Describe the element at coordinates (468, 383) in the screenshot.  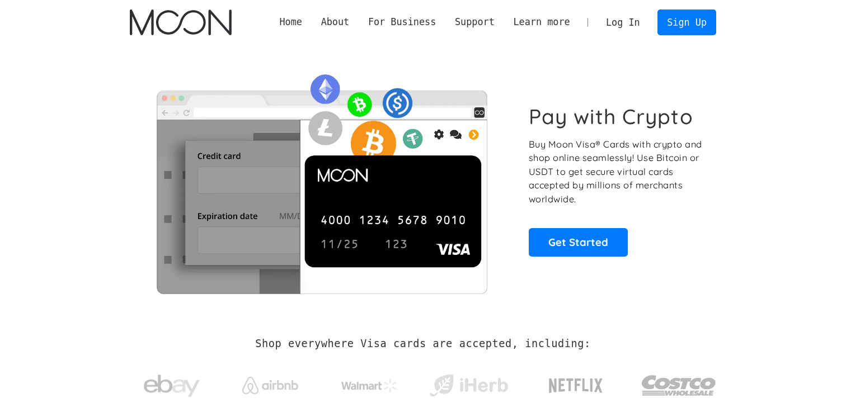
I see `a: iHerb` at that location.